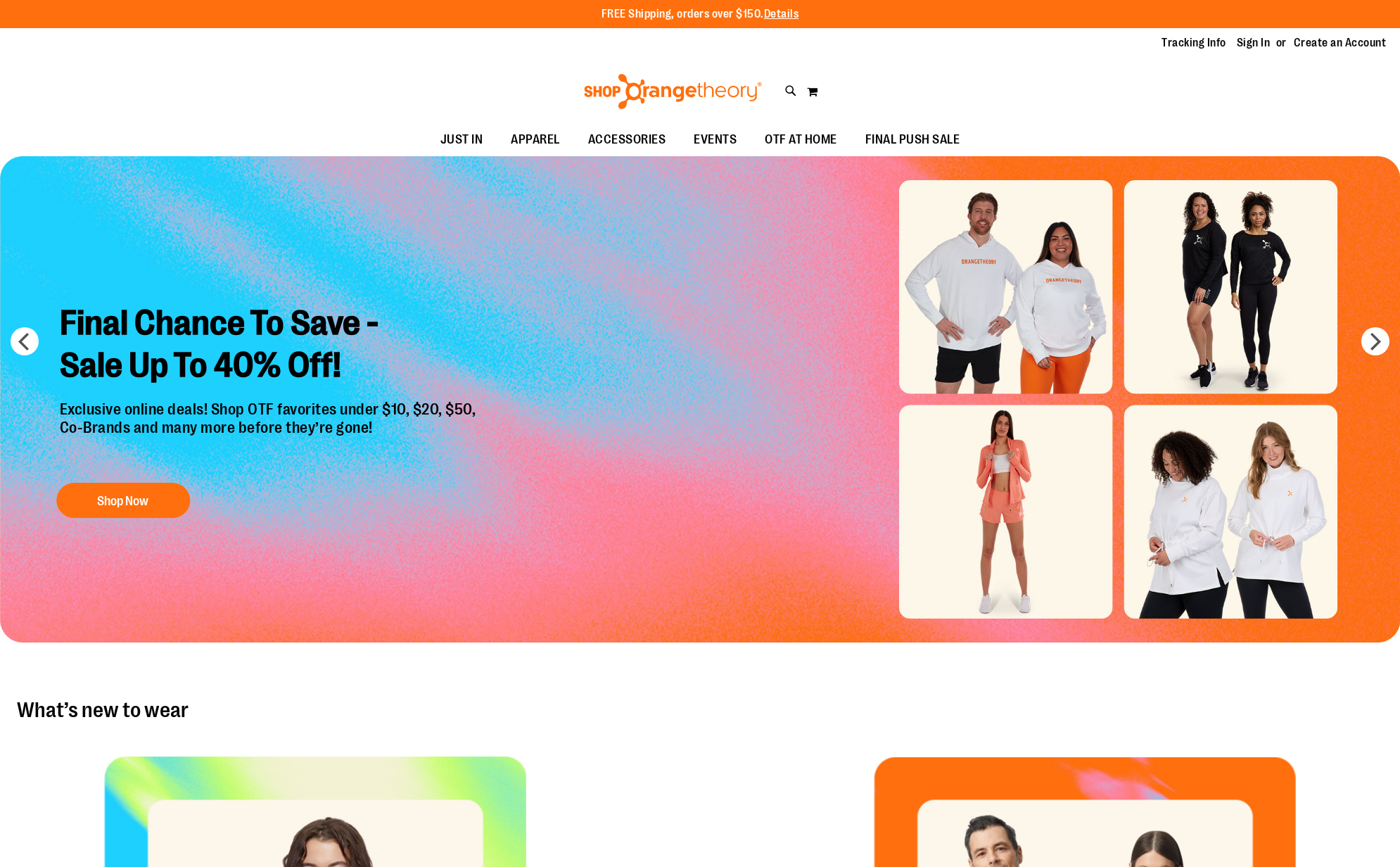  Describe the element at coordinates (461, 140) in the screenshot. I see `a: JUST IN` at that location.